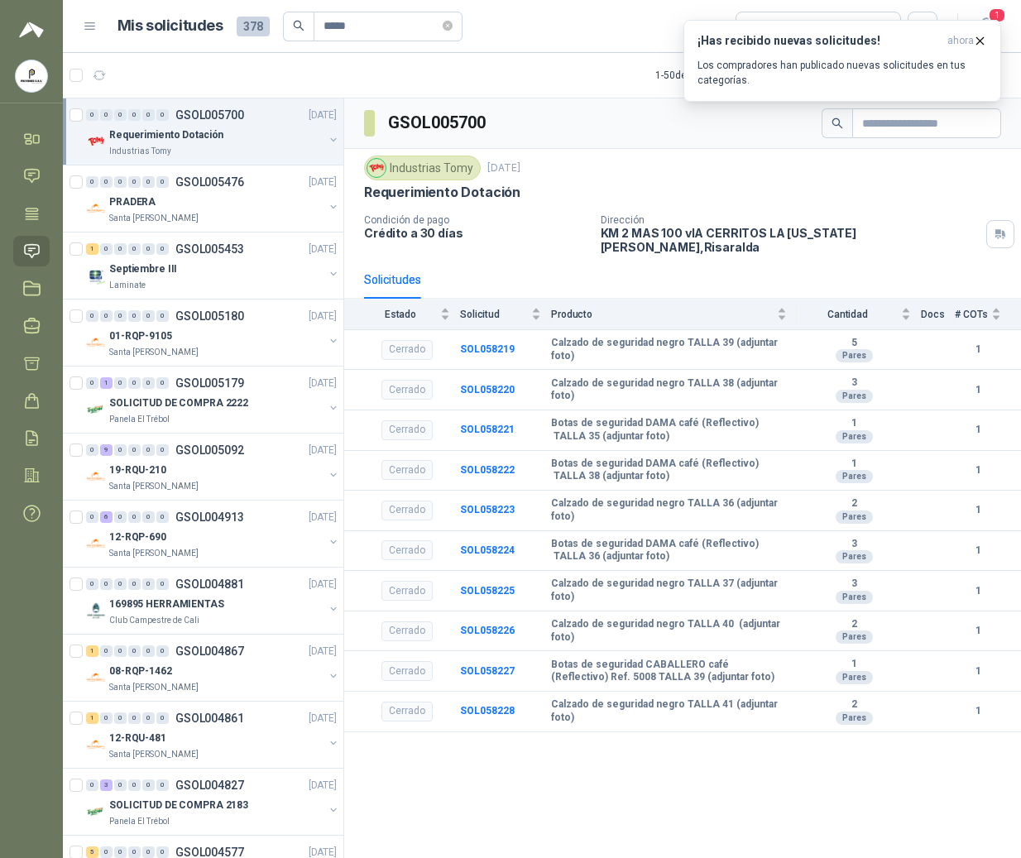 This screenshot has width=1021, height=858. I want to click on p: GSOL005180, so click(209, 316).